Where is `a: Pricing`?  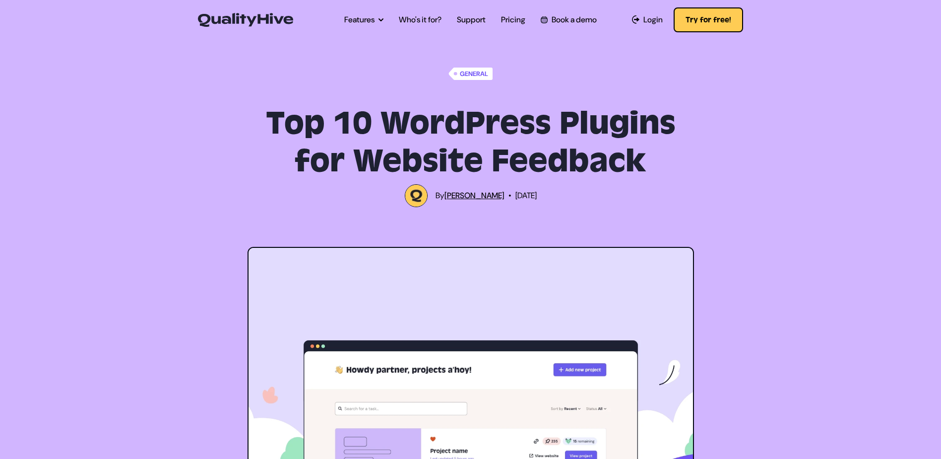
a: Pricing is located at coordinates (513, 20).